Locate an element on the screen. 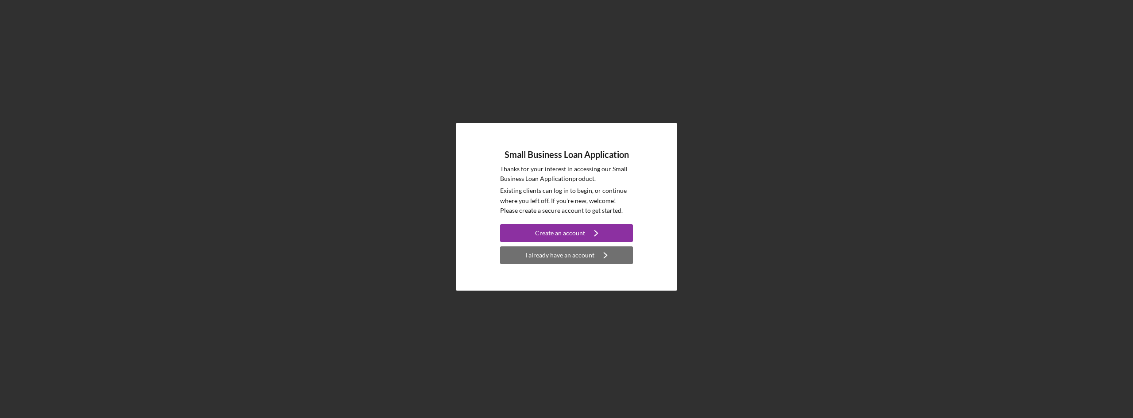 The height and width of the screenshot is (418, 1133). button: Create an account is located at coordinates (567, 233).